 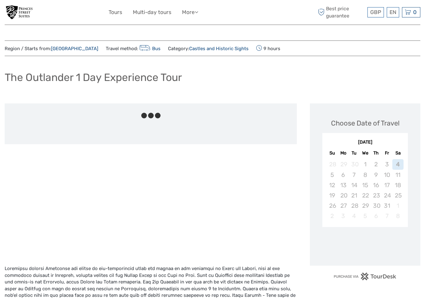 I want to click on div: Su, so click(x=332, y=153).